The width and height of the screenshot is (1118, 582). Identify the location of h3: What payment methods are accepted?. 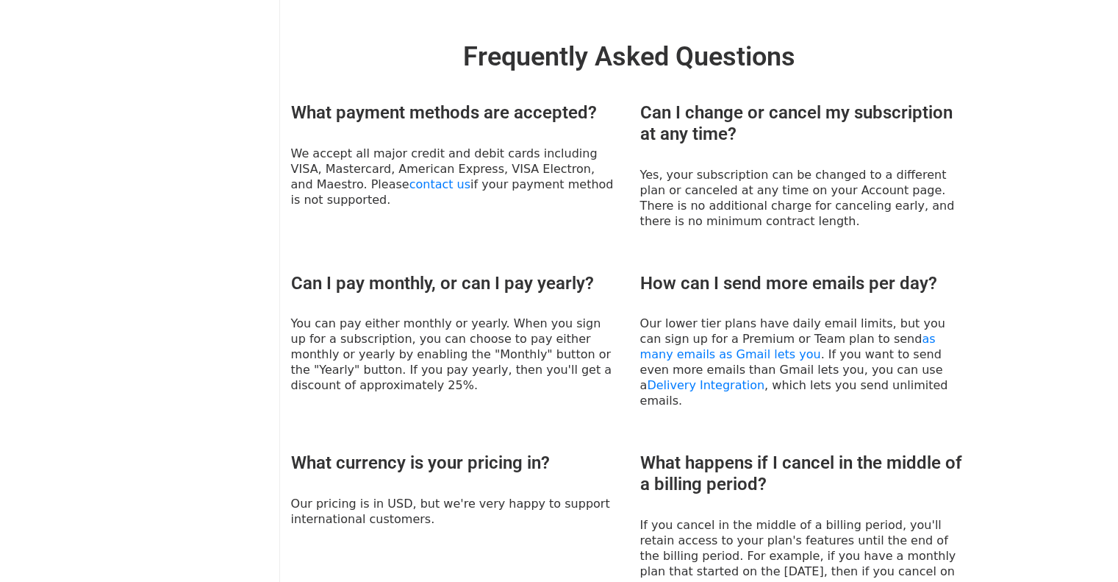
(454, 112).